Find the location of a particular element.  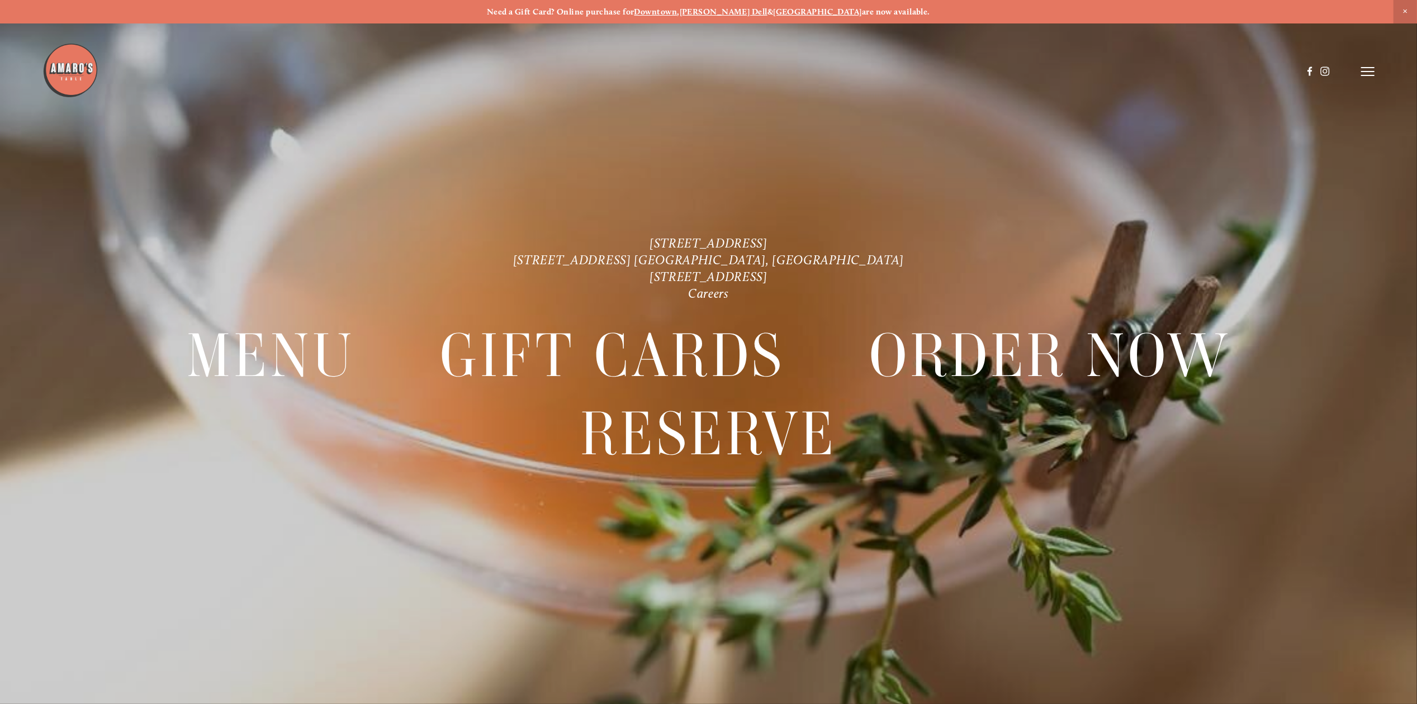

img: Amaro's Table is located at coordinates (70, 70).